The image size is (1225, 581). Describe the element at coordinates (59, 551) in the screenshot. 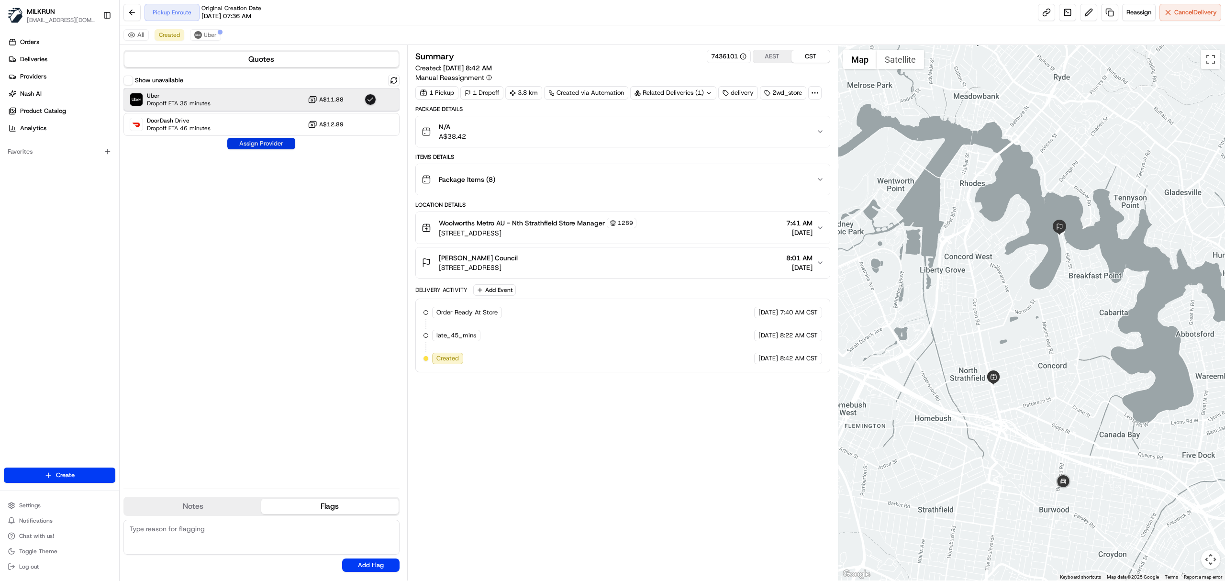

I see `button: Toggle Theme` at that location.